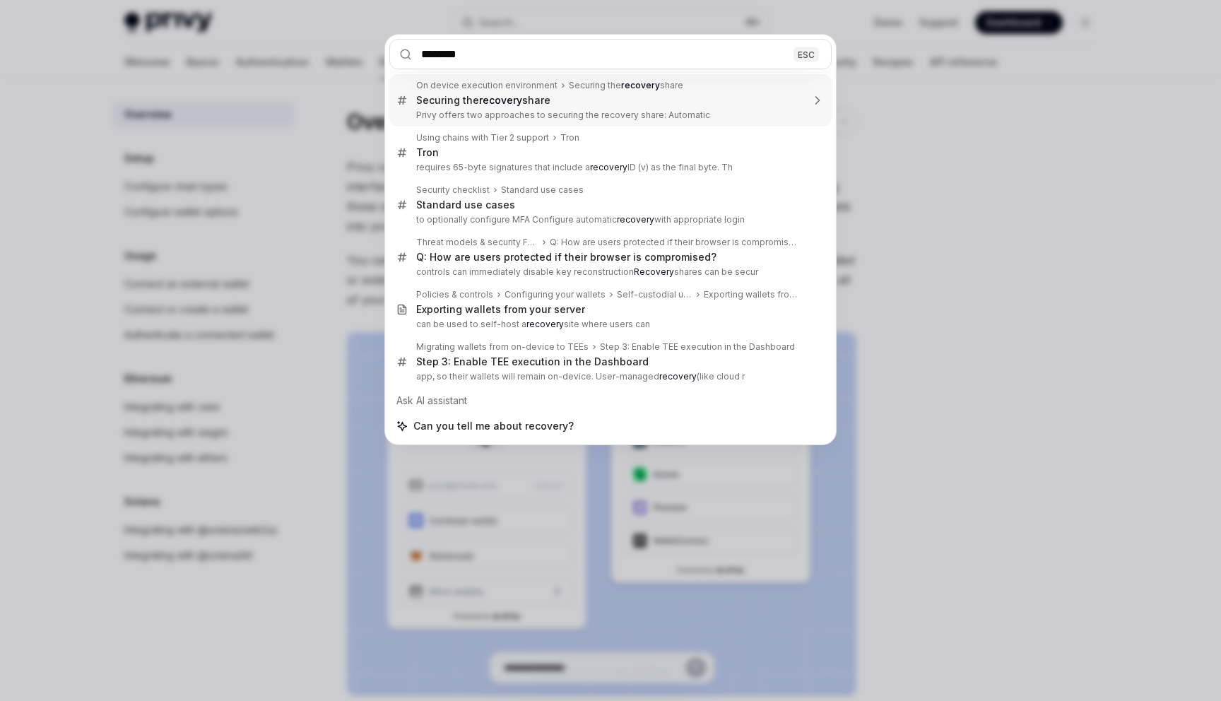  Describe the element at coordinates (487, 86) in the screenshot. I see `div: On device execution environment` at that location.